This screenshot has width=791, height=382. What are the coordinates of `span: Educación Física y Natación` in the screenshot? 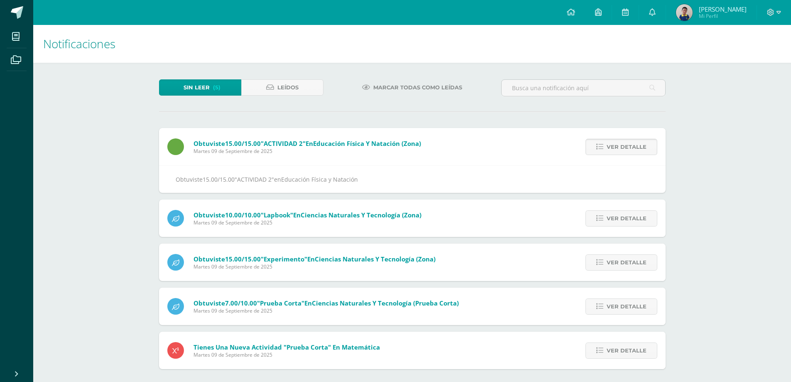 It's located at (319, 179).